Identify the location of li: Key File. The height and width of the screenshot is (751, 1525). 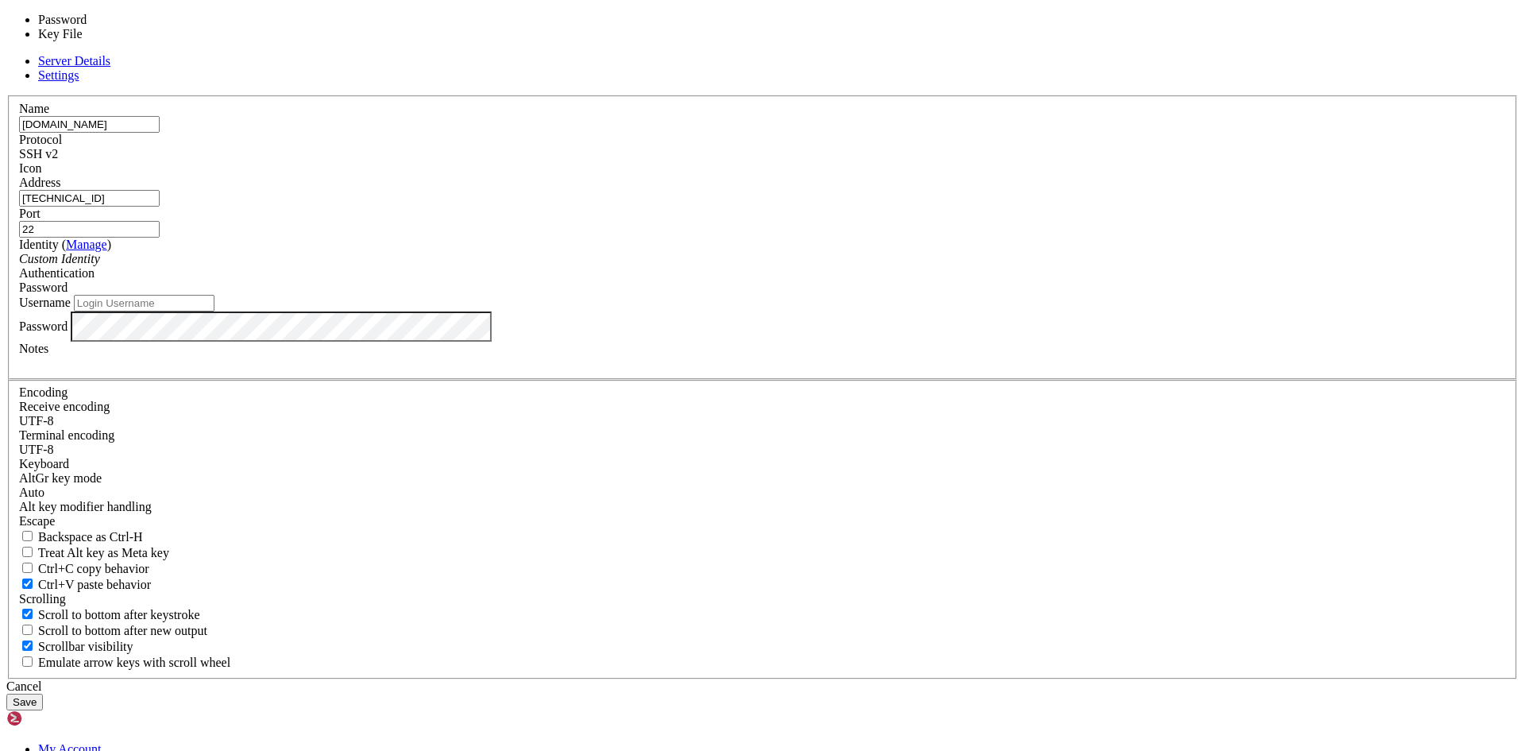
(104, 34).